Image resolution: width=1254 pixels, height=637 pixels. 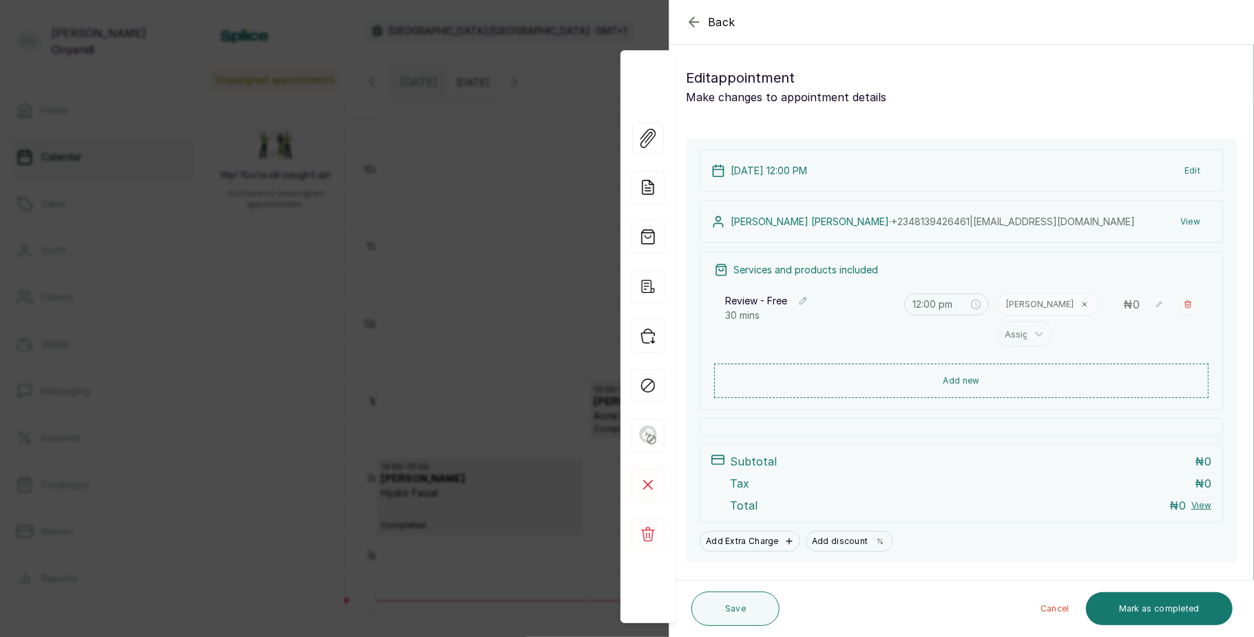 What do you see at coordinates (940, 304) in the screenshot?
I see `input: Select time` at bounding box center [940, 304].